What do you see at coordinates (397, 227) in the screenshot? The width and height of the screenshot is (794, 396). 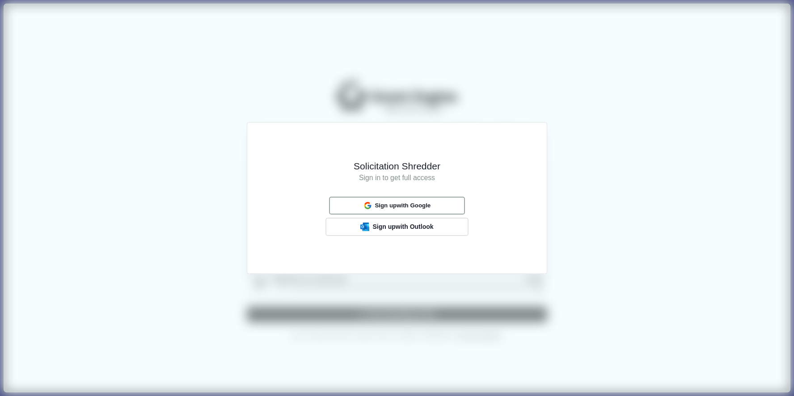 I see `button: Outlook LogoSign upwith Outlook` at bounding box center [397, 227].